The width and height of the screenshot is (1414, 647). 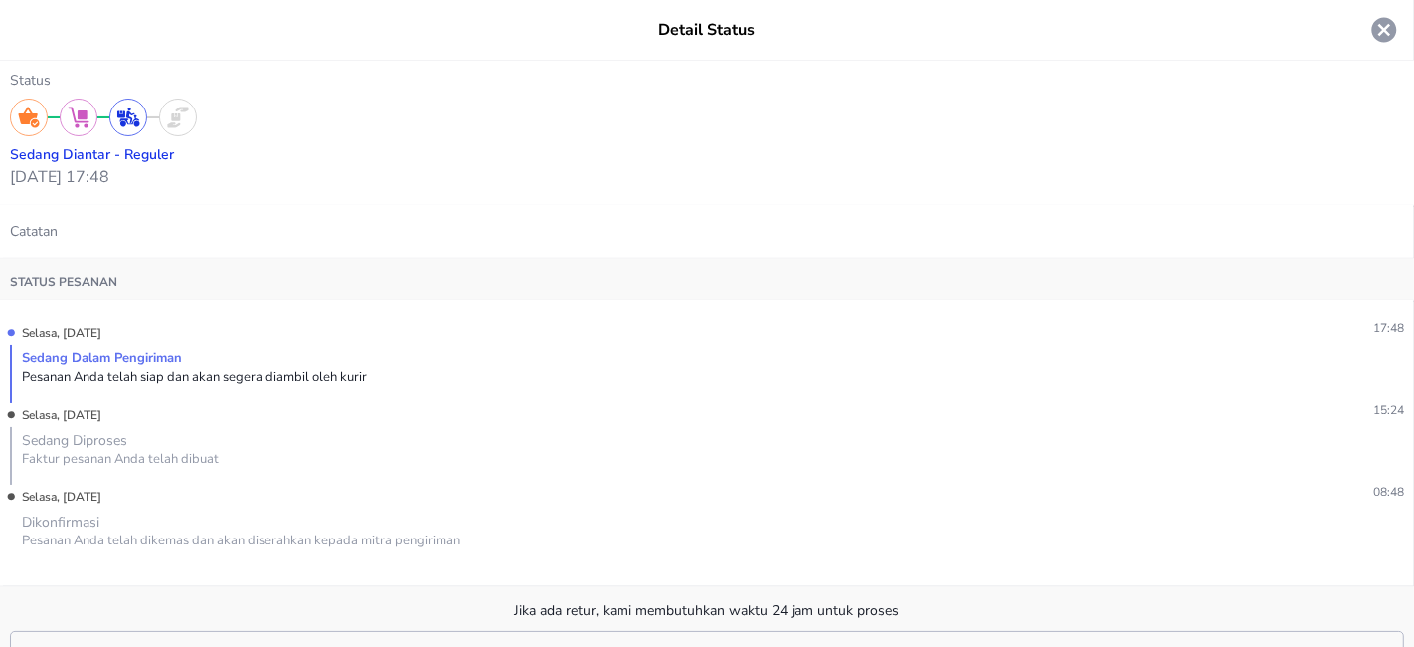 What do you see at coordinates (711, 377) in the screenshot?
I see `div: Pesanan Anda telah siap dan akan segera diambil oleh kurir` at bounding box center [711, 377].